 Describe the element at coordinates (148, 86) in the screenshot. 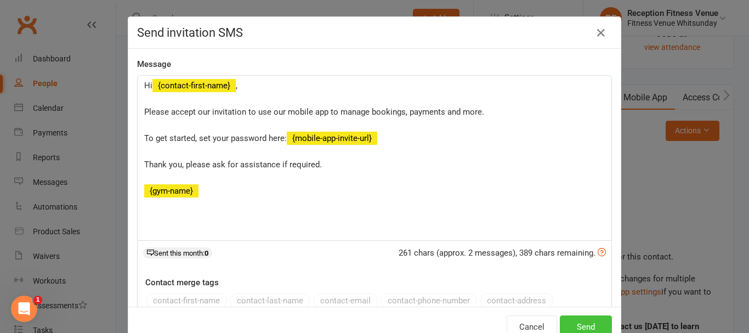

I see `span: Hi` at that location.